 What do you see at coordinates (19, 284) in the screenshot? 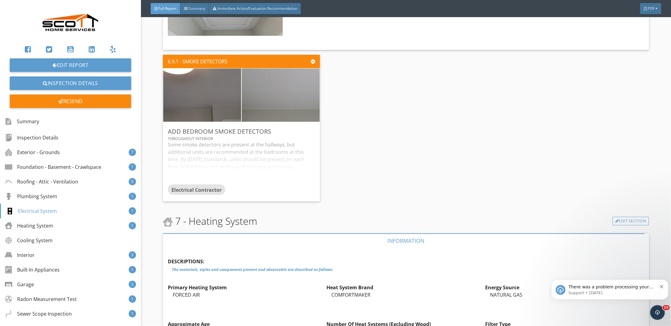
I see `div: Garage` at bounding box center [19, 284].